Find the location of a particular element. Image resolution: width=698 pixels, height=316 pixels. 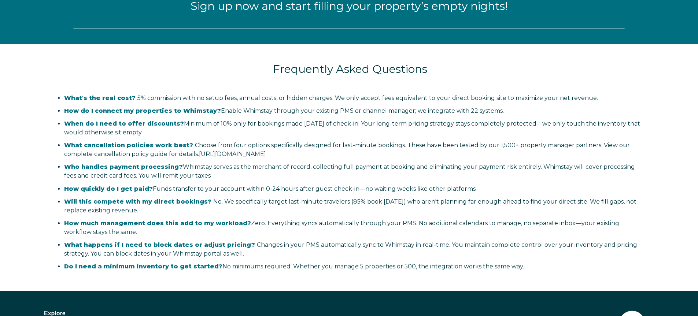

span: Will this compete with my direct bookings? is located at coordinates (138, 202).